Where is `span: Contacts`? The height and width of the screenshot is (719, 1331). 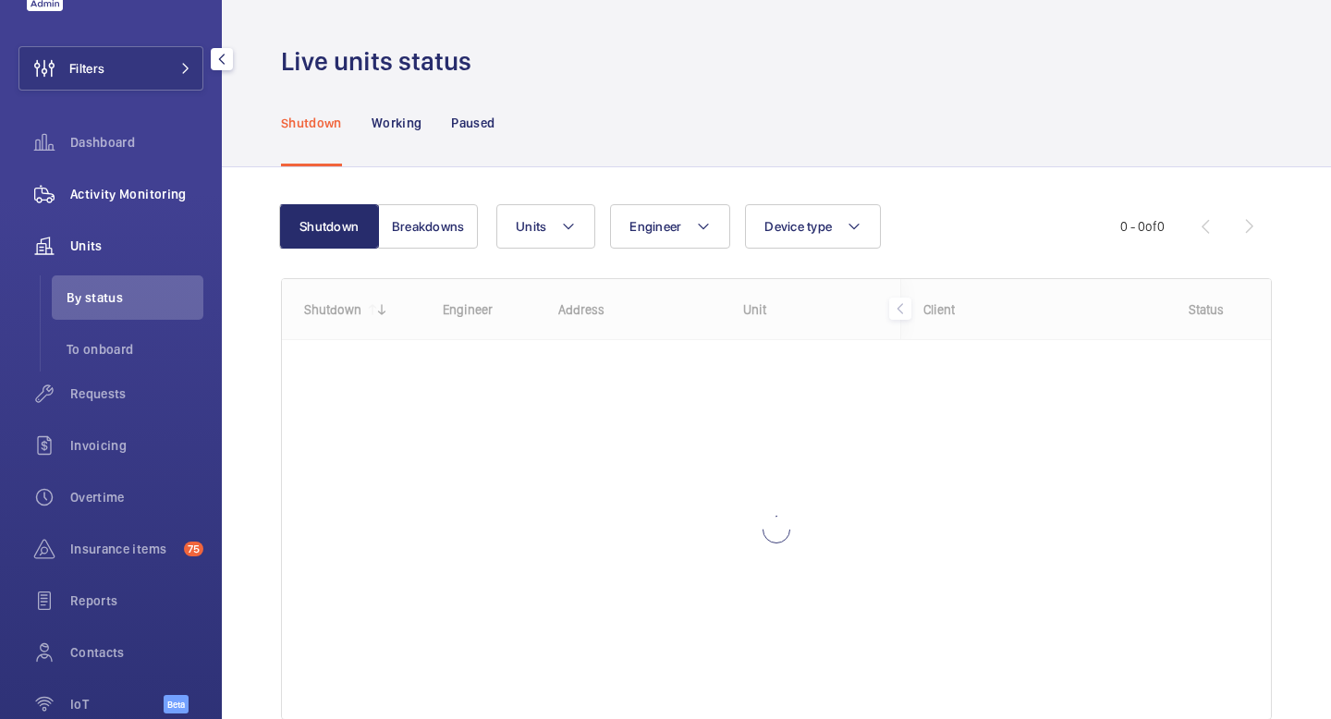 span: Contacts is located at coordinates (137, 652).